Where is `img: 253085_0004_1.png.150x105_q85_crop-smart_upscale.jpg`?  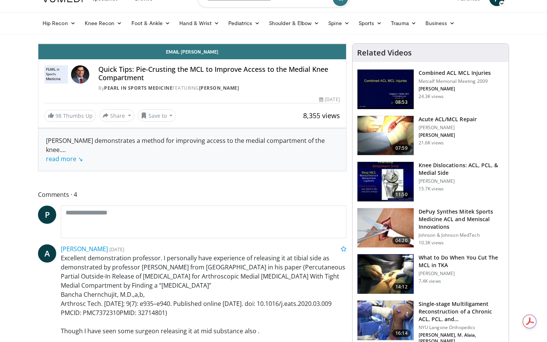 img: 253085_0004_1.png.150x105_q85_crop-smart_upscale.jpg is located at coordinates (385, 274).